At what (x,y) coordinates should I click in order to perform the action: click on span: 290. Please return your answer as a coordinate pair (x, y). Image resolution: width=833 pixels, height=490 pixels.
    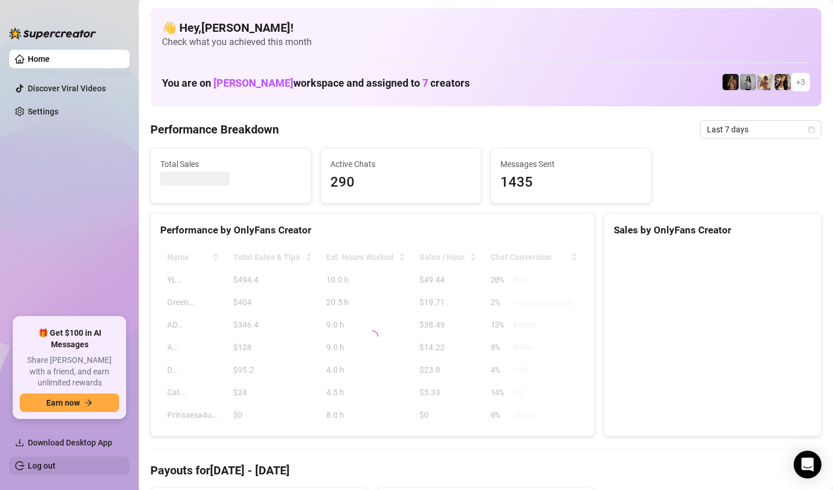
    Looking at the image, I should click on (401, 183).